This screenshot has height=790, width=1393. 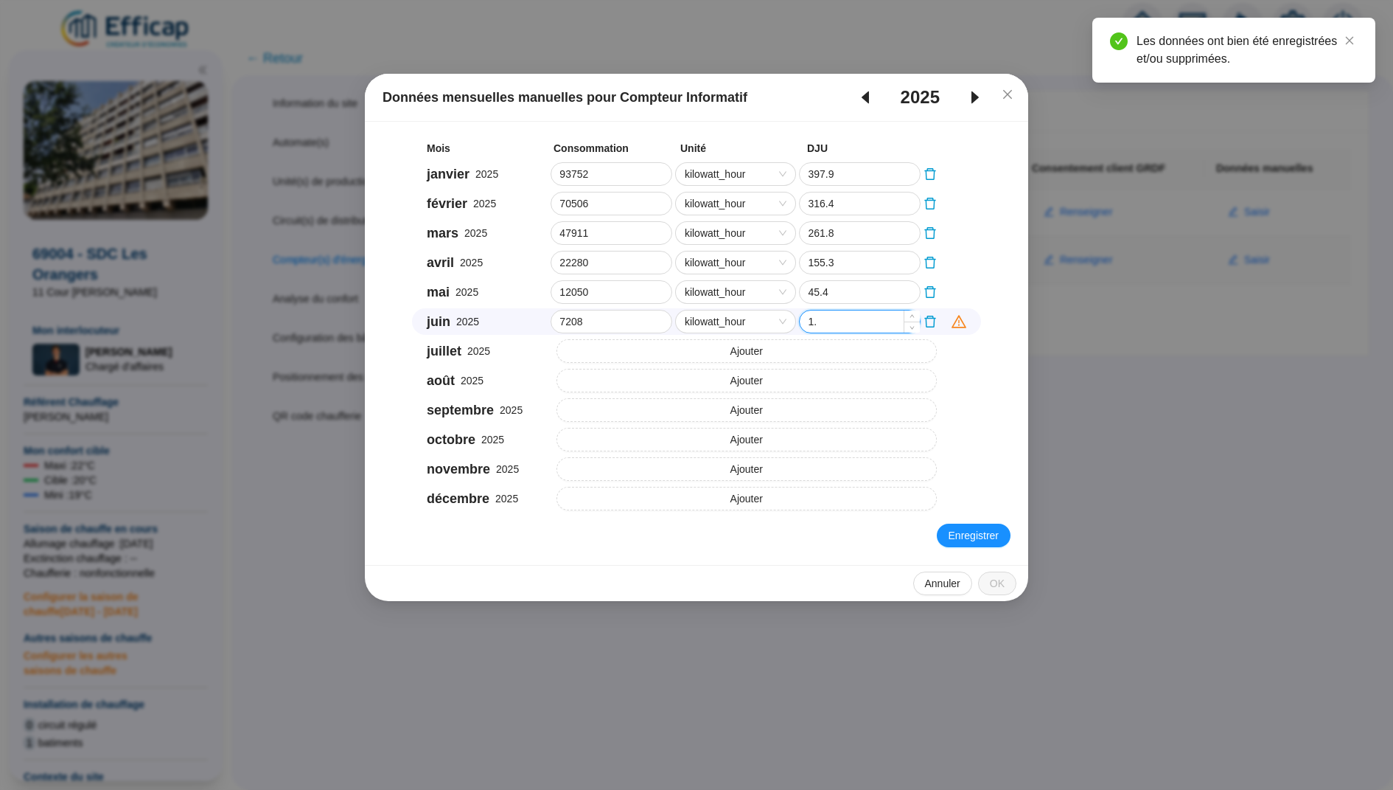 I want to click on button: Annuler, so click(x=943, y=583).